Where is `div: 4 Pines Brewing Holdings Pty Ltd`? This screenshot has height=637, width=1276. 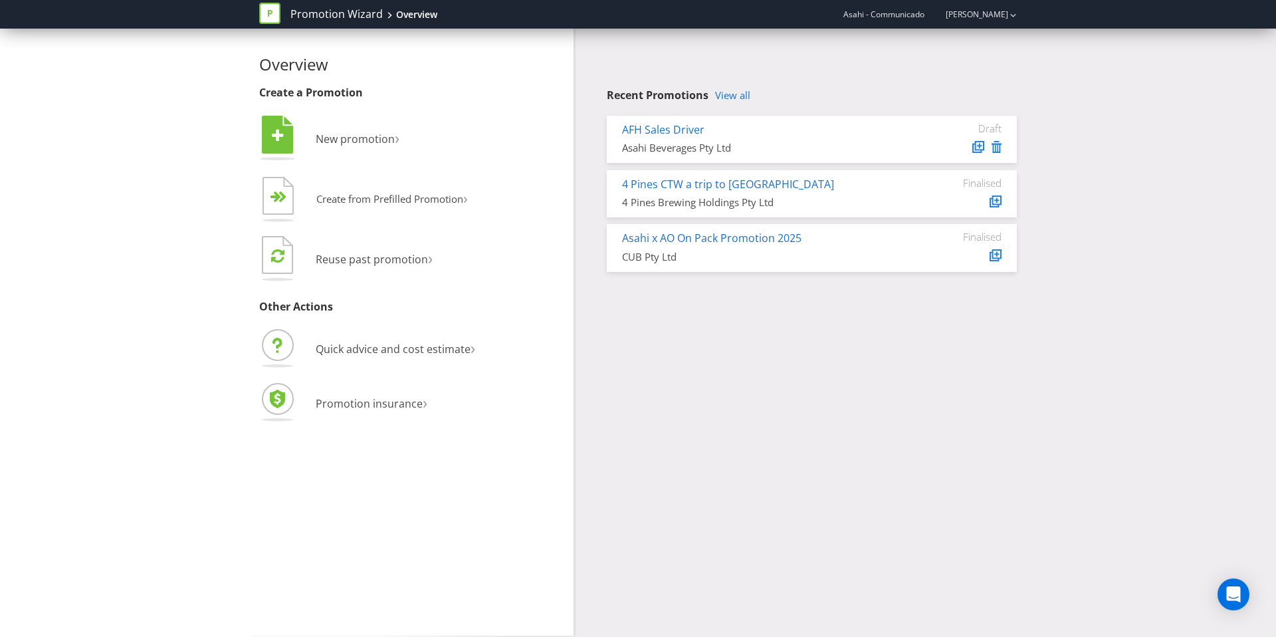
div: 4 Pines Brewing Holdings Pty Ltd is located at coordinates (762, 202).